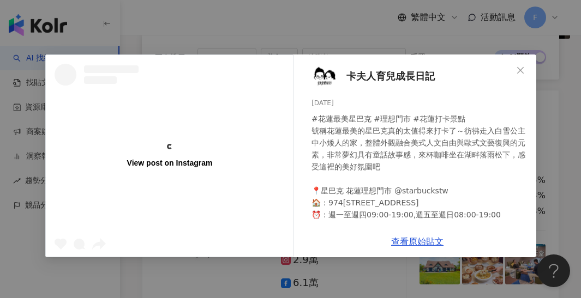 This screenshot has width=581, height=298. I want to click on div: View post on Instagram, so click(169, 163).